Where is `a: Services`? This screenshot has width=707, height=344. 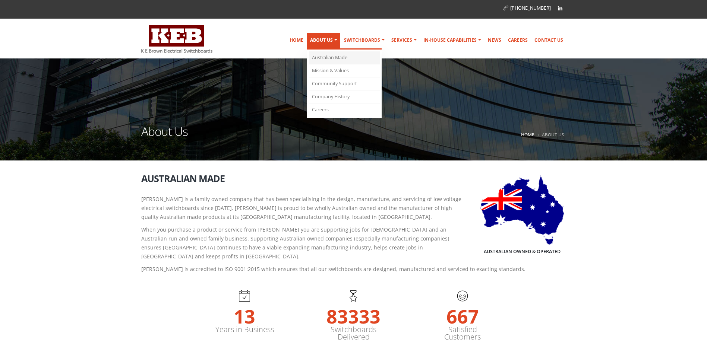
a: Services is located at coordinates (404, 40).